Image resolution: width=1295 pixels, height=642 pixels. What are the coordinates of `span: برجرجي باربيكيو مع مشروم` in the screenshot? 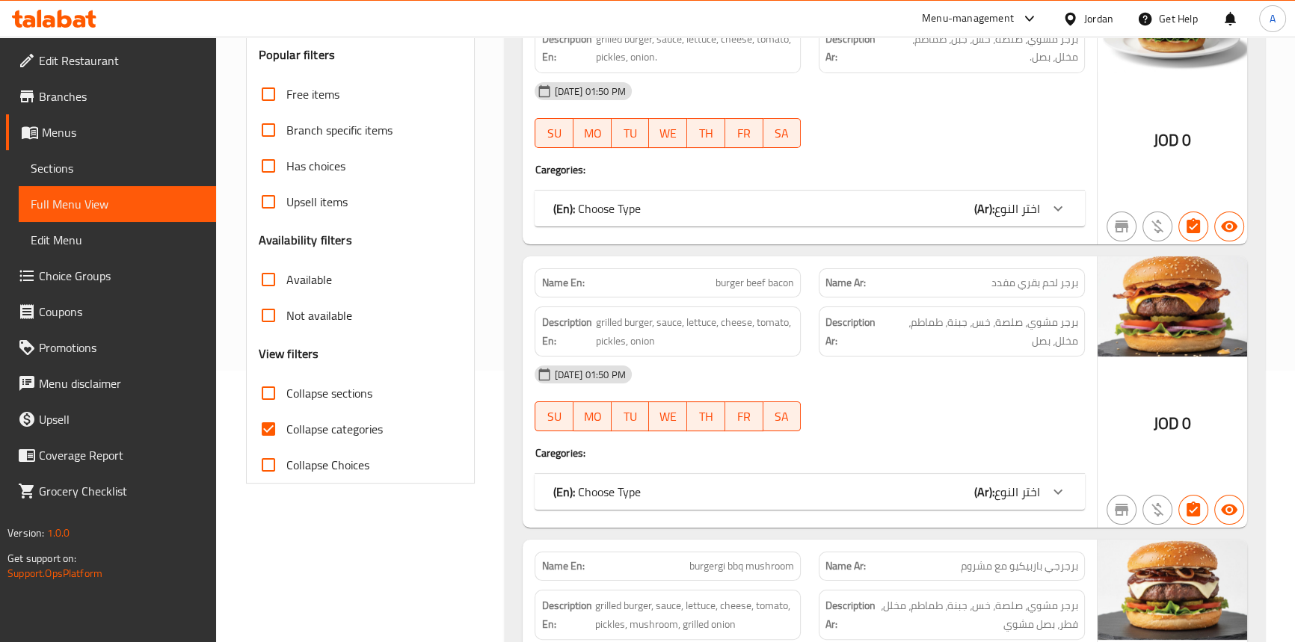 It's located at (1019, 566).